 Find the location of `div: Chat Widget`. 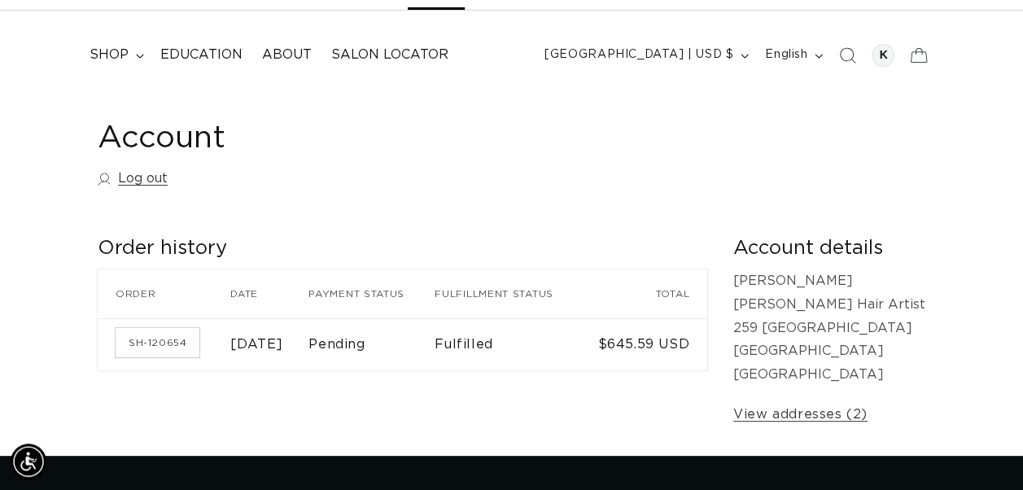

div: Chat Widget is located at coordinates (840, 258).